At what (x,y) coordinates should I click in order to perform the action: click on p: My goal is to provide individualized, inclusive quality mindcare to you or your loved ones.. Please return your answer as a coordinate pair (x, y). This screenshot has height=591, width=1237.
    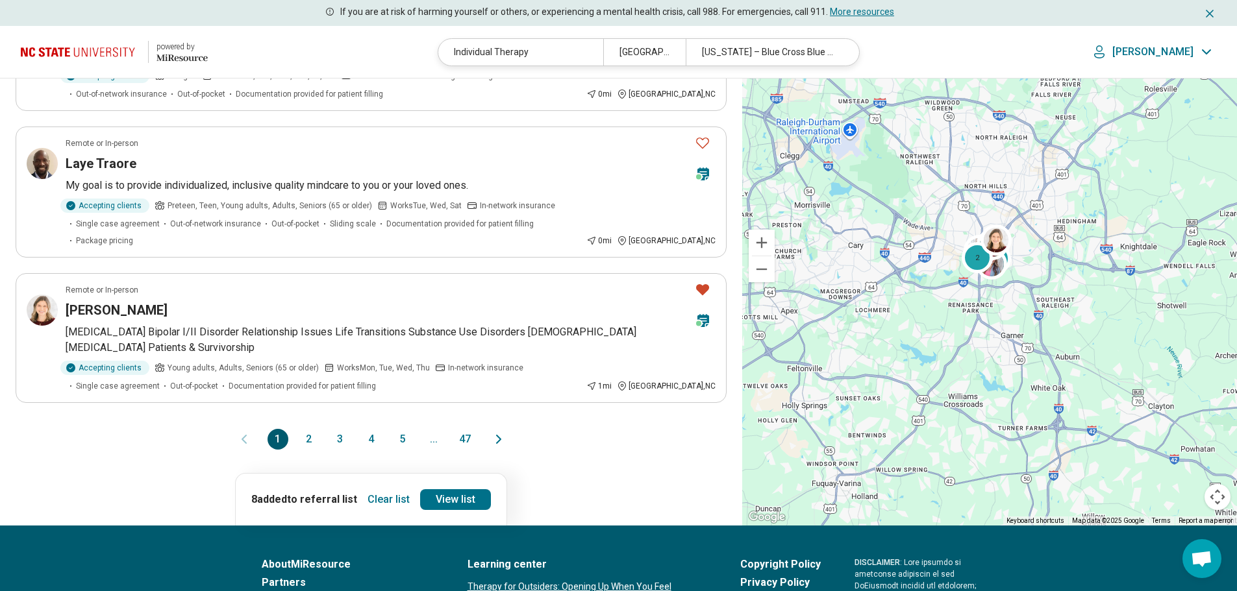
    Looking at the image, I should click on (390, 186).